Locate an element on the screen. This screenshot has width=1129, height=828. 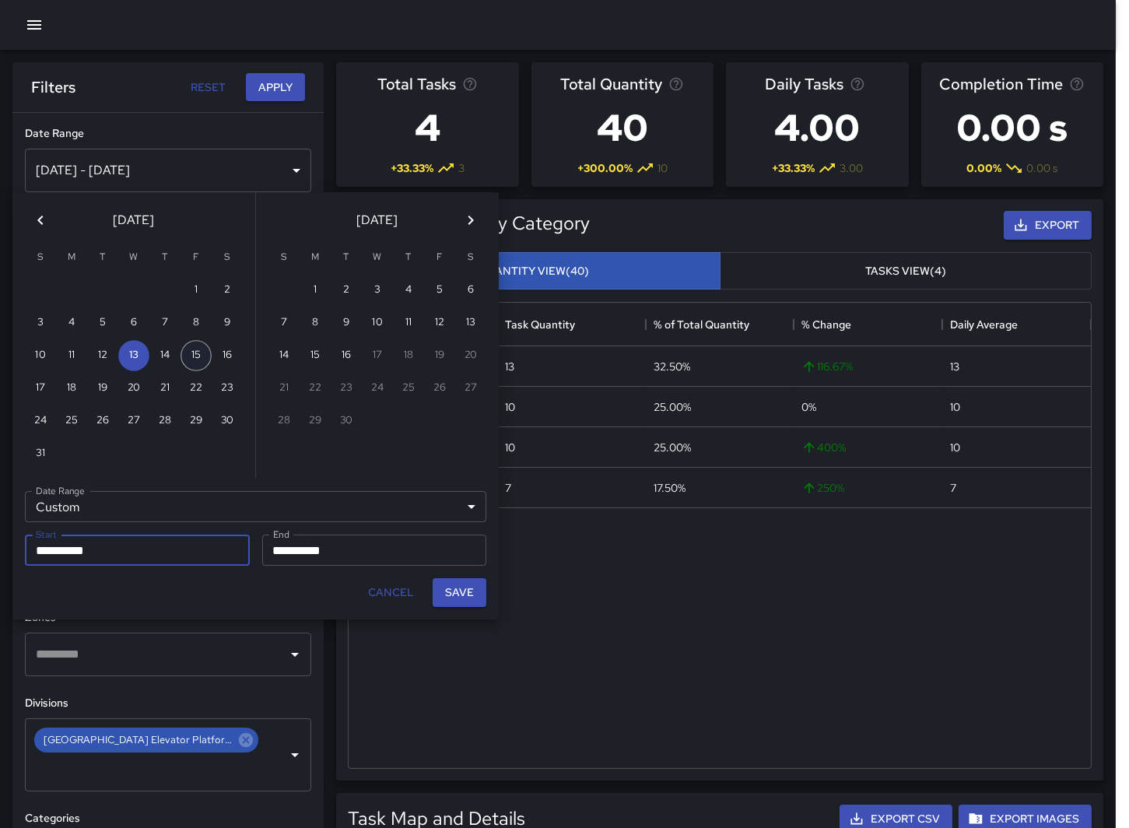
button: Next month is located at coordinates (471, 220).